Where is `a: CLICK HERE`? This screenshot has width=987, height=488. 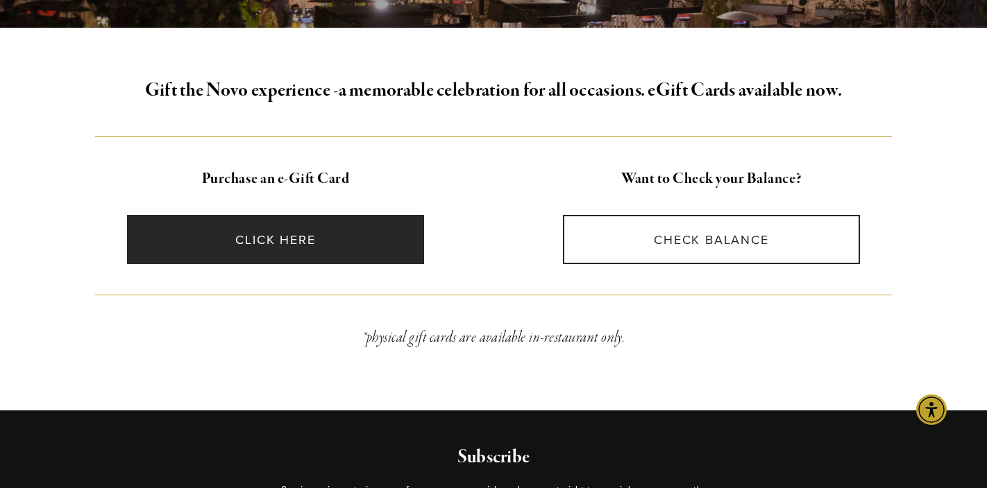 a: CLICK HERE is located at coordinates (275, 239).